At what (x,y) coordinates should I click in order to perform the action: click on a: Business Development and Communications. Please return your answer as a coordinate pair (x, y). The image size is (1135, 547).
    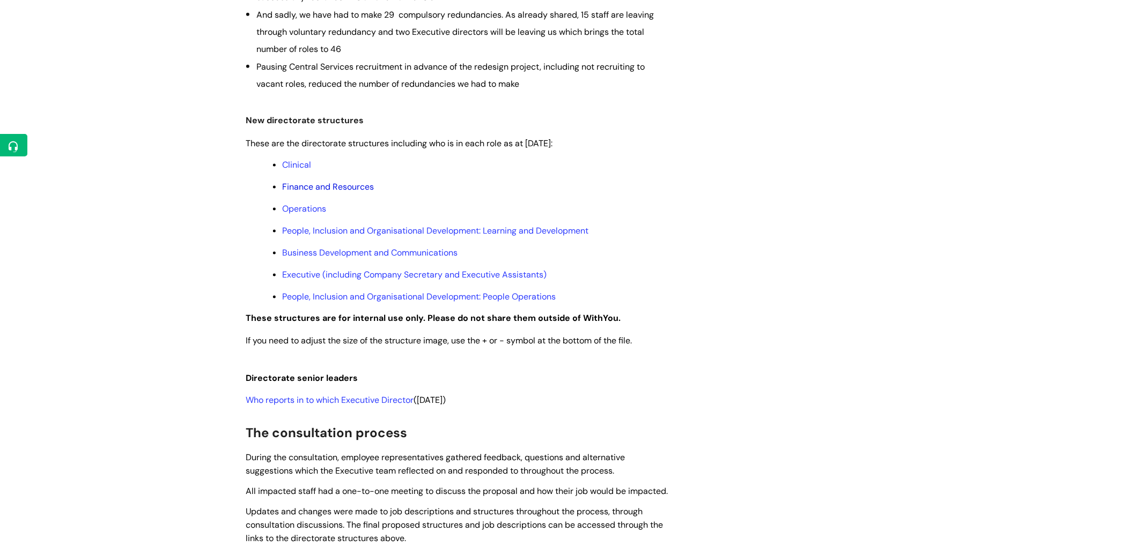
    Looking at the image, I should click on (369, 253).